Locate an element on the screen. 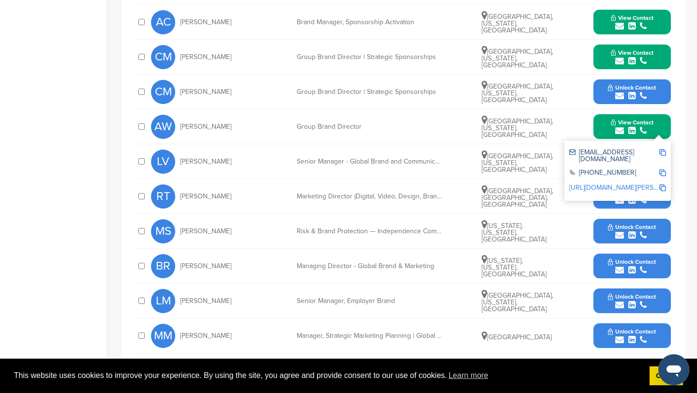  div: Risk & Brand Protection — Independence Compliance is located at coordinates (370, 231).